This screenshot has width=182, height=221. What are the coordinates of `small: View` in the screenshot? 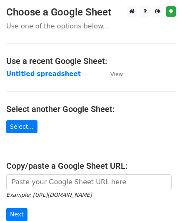 It's located at (117, 74).